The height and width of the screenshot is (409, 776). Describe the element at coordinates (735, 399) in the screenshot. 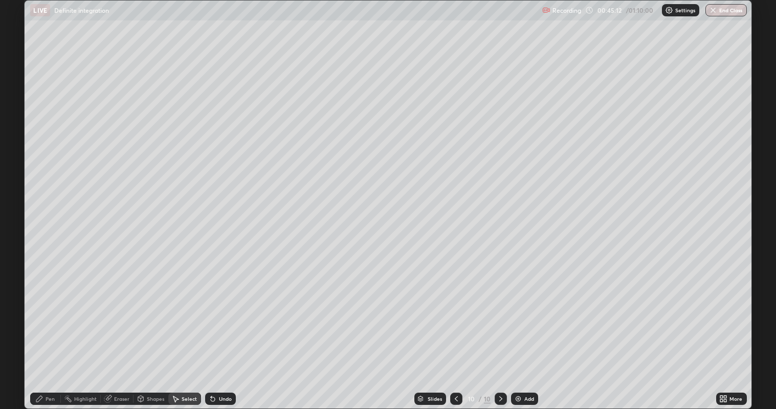

I see `div: More` at that location.